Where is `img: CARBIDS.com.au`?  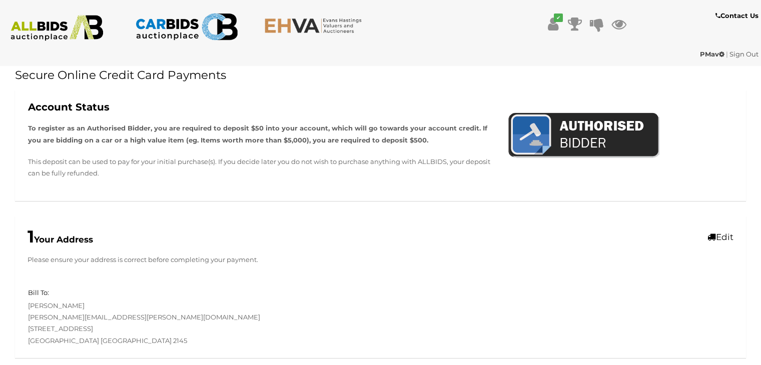
img: CARBIDS.com.au is located at coordinates (187, 27).